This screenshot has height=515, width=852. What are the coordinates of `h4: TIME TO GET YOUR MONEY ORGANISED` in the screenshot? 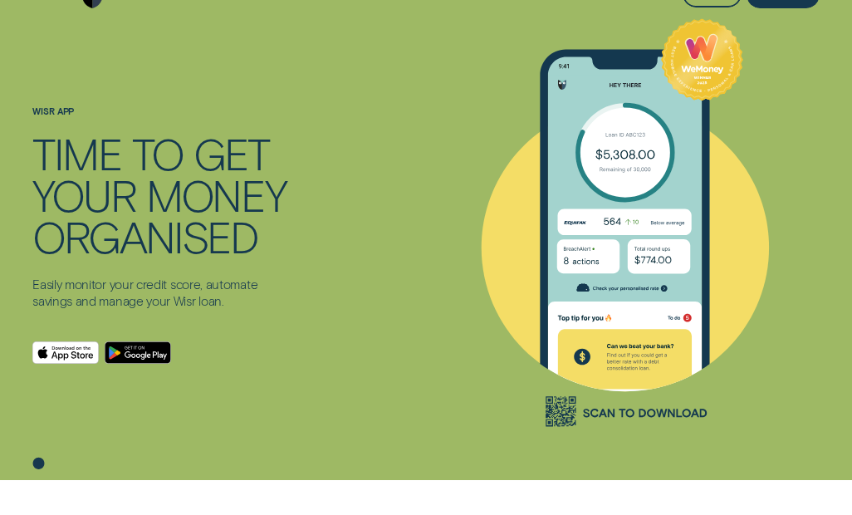 It's located at (160, 194).